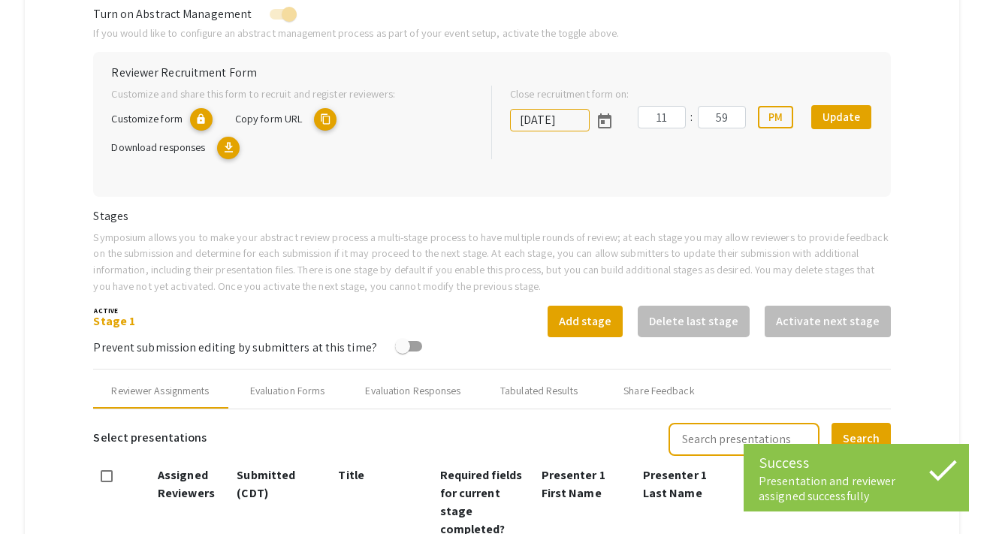 The image size is (984, 534). I want to click on button: Open calendar, so click(604, 120).